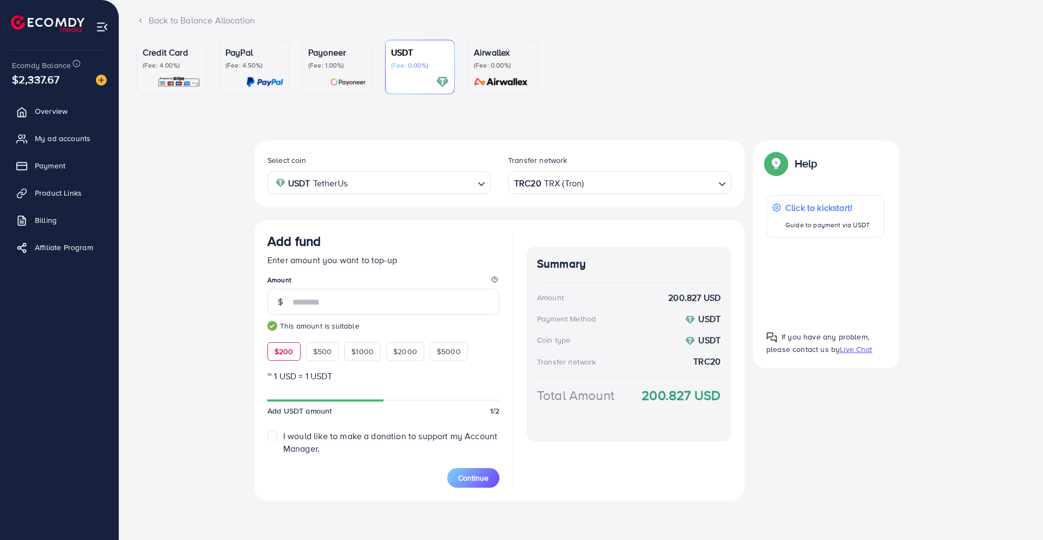 This screenshot has width=1043, height=540. I want to click on div: Transfer network, so click(566, 362).